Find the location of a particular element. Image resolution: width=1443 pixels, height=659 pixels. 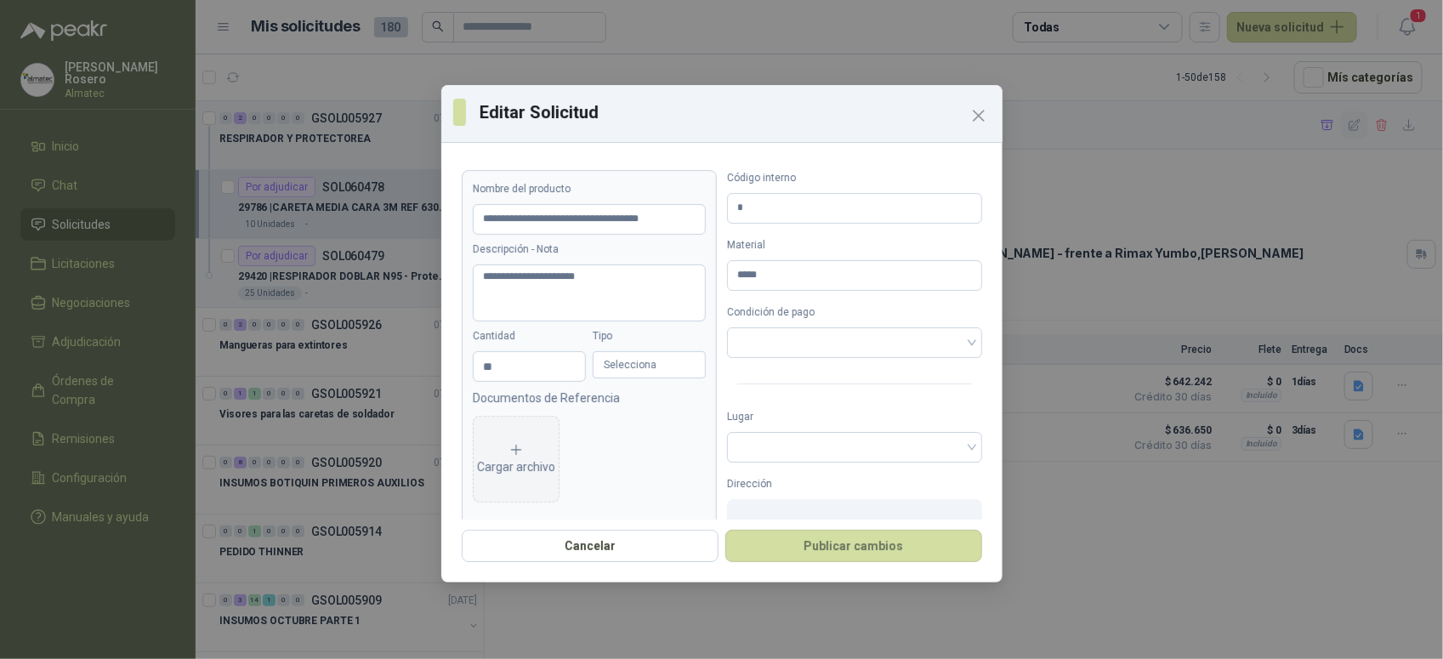

label: Nombre del producto is located at coordinates (589, 189).